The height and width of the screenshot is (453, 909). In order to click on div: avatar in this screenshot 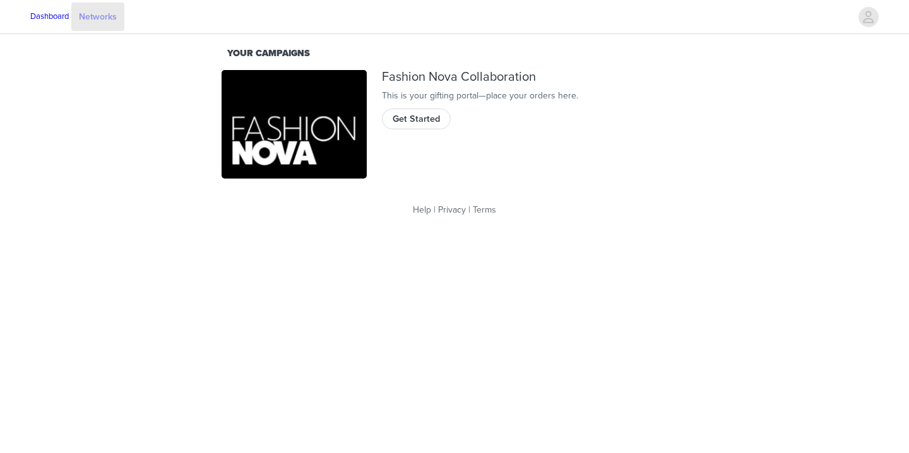, I will do `click(868, 17)`.